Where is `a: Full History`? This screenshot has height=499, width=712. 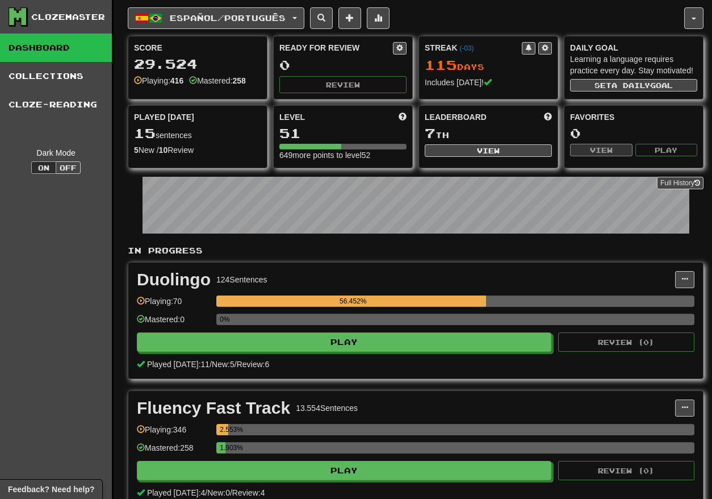 a: Full History is located at coordinates (681, 183).